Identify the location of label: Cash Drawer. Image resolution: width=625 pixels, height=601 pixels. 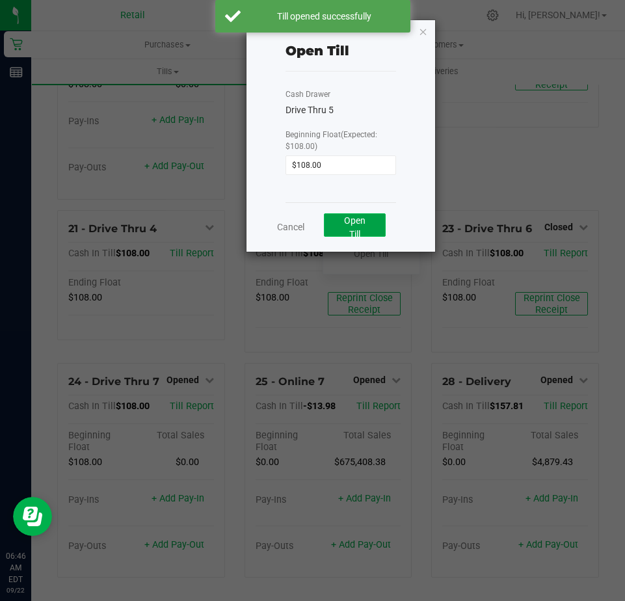
(308, 94).